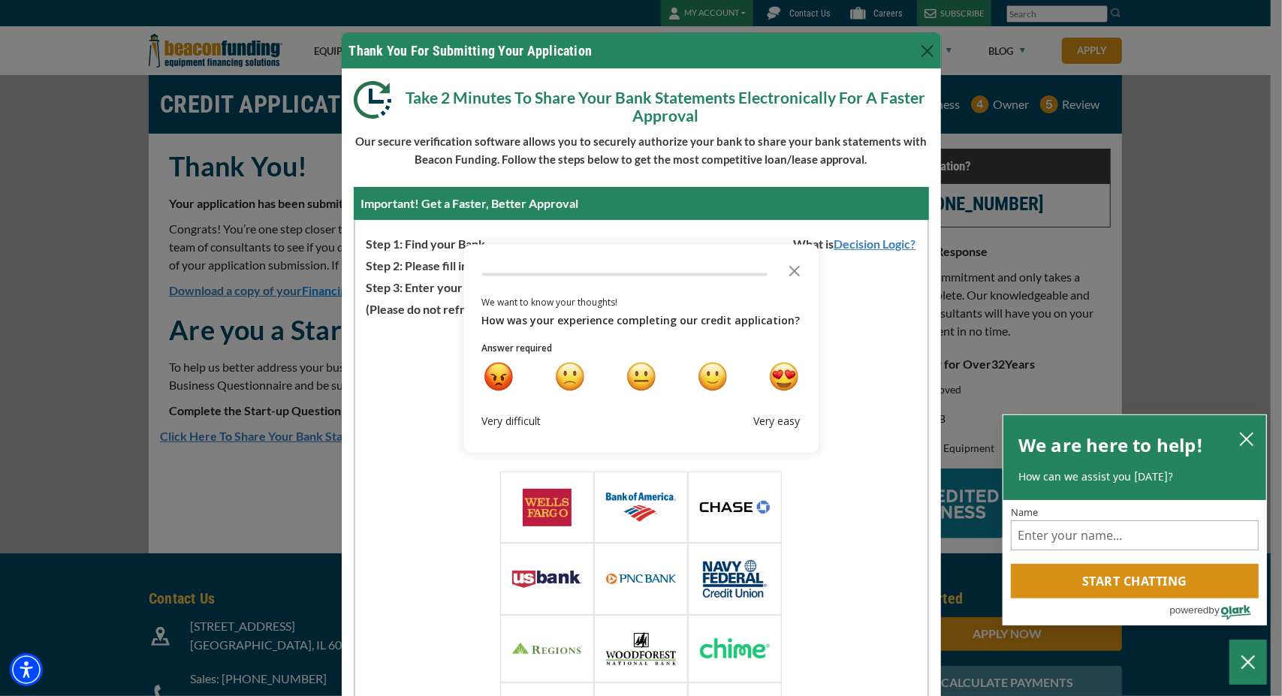 The image size is (1282, 696). I want to click on p: Take 2 Minutes To Share Your Bank Statements Electronically For A Faster Approval, so click(641, 103).